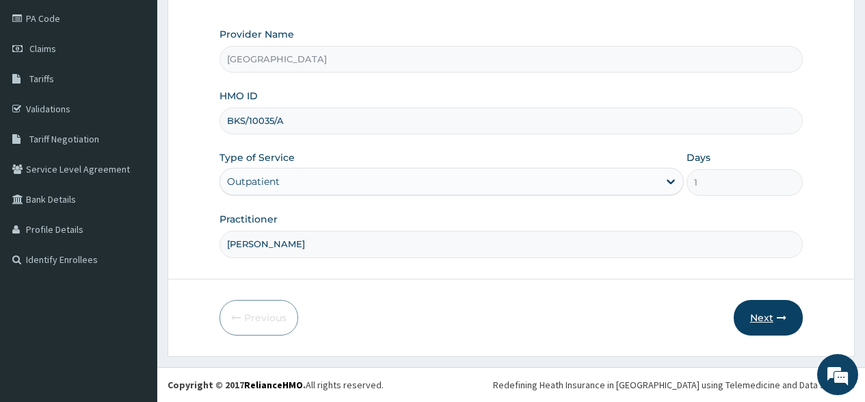 The image size is (865, 402). What do you see at coordinates (64, 139) in the screenshot?
I see `span: Tariff Negotiation` at bounding box center [64, 139].